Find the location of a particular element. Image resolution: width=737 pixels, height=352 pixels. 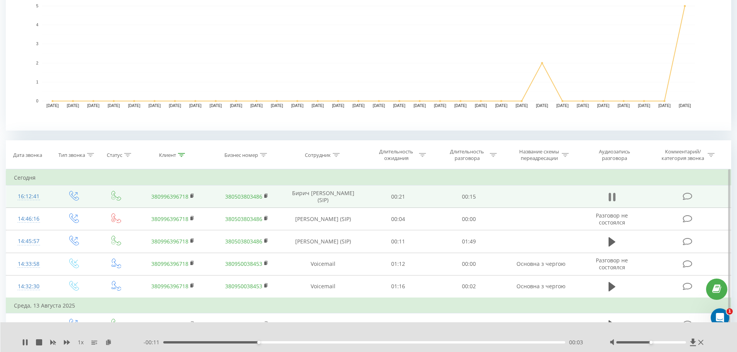

td: 00:19 is located at coordinates (398, 325).